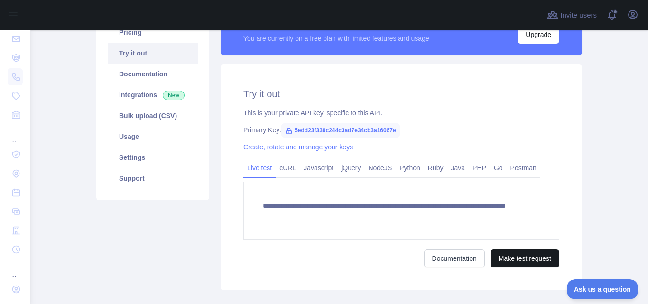  Describe the element at coordinates (479, 168) in the screenshot. I see `a: PHP` at that location.